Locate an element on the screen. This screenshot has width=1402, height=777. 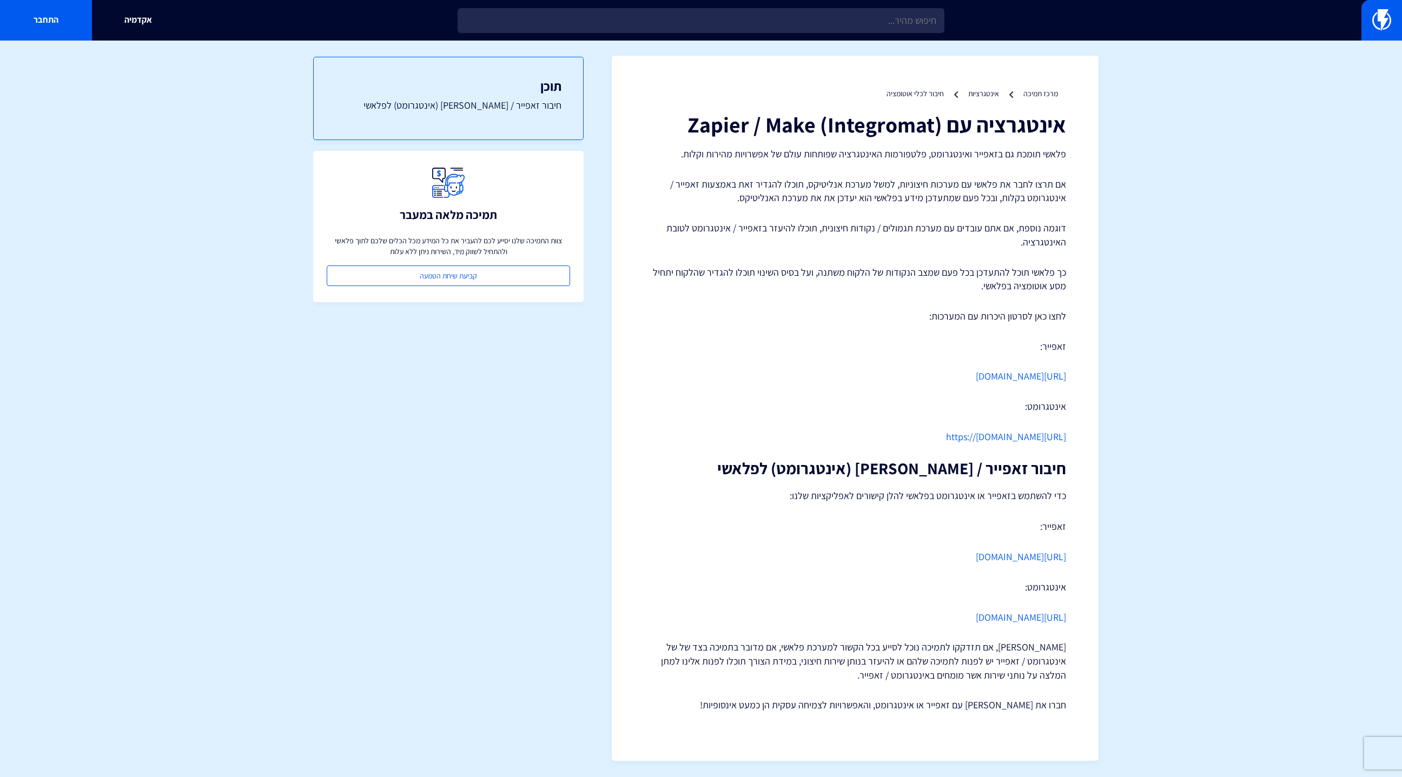
a: חיבור לכלי אוטומציה is located at coordinates (915, 94).